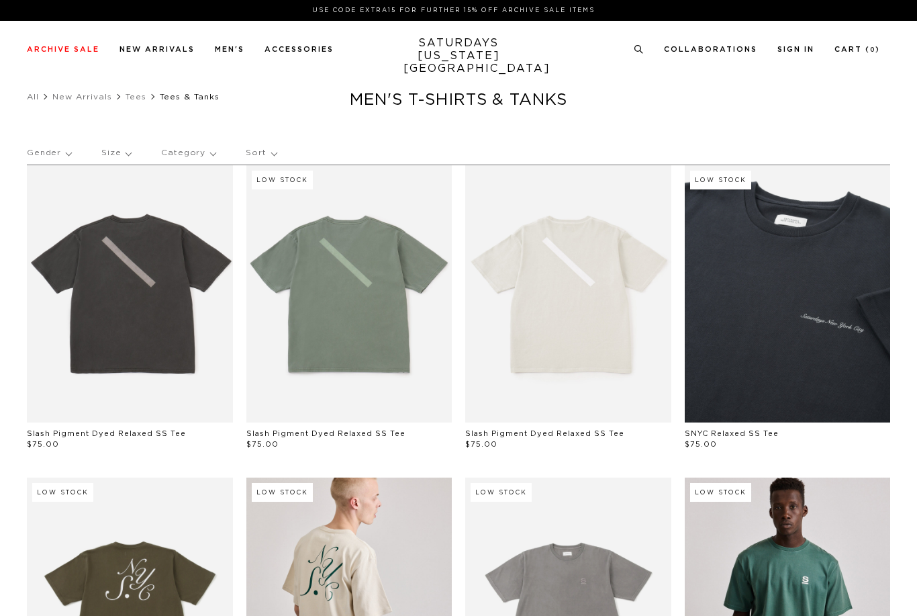  What do you see at coordinates (33, 97) in the screenshot?
I see `a: All` at bounding box center [33, 97].